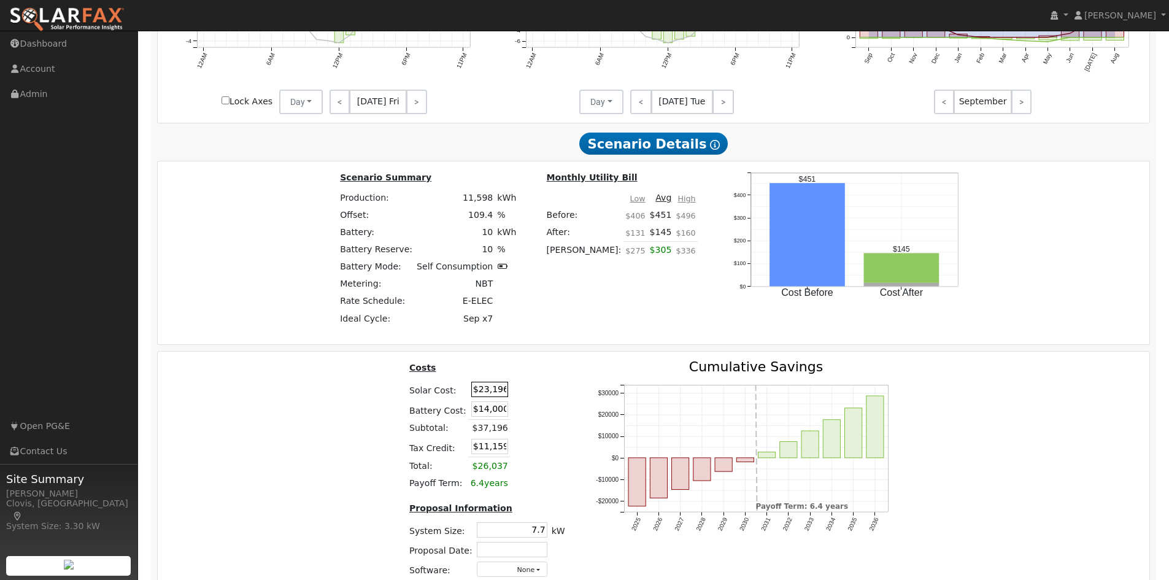 Image resolution: width=1169 pixels, height=580 pixels. I want to click on u: Avg, so click(663, 198).